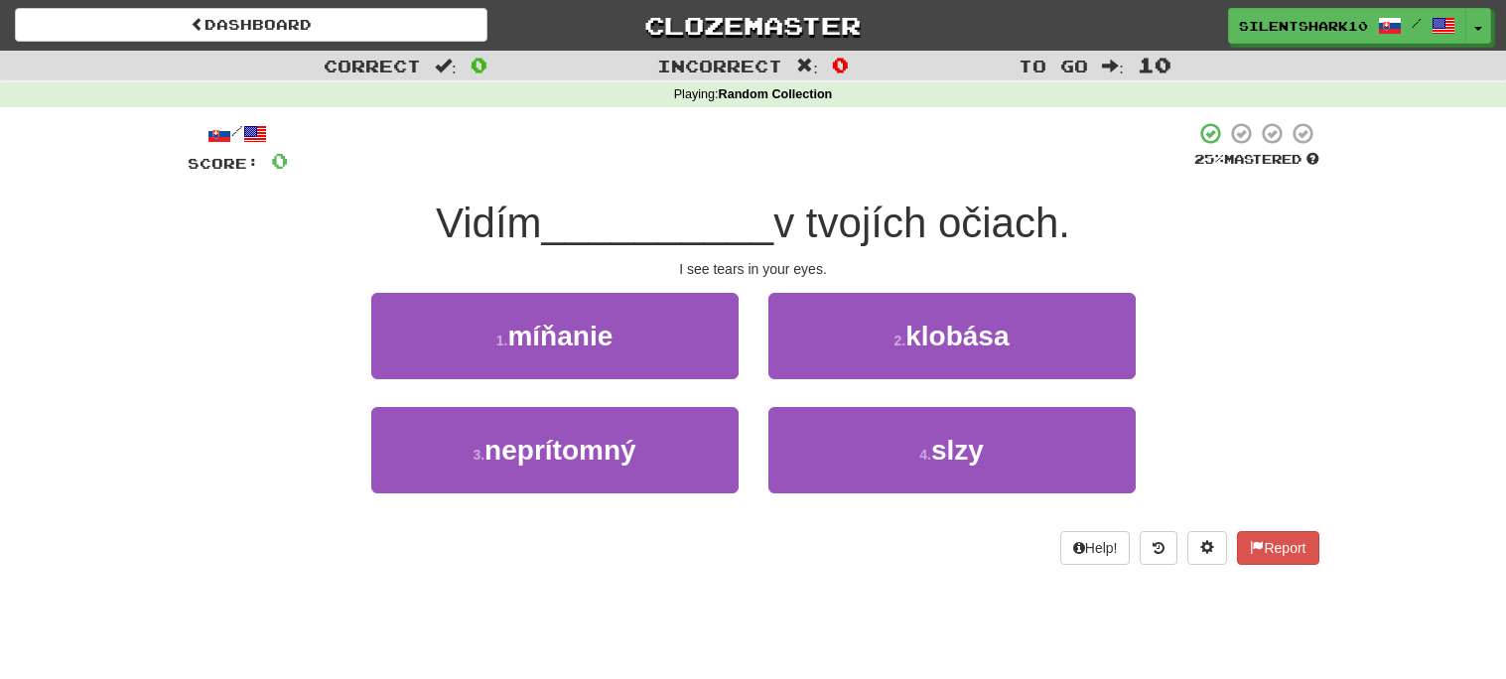 This screenshot has width=1506, height=679. What do you see at coordinates (957, 450) in the screenshot?
I see `span: slzy` at bounding box center [957, 450].